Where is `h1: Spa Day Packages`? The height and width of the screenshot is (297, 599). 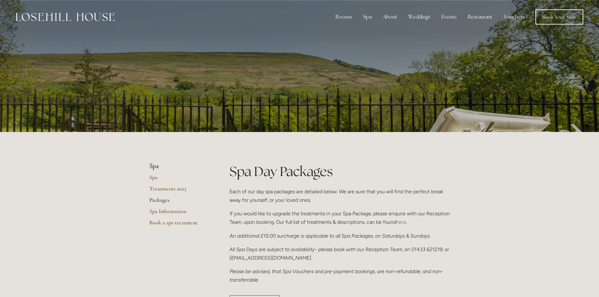 h1: Spa Day Packages is located at coordinates (339, 171).